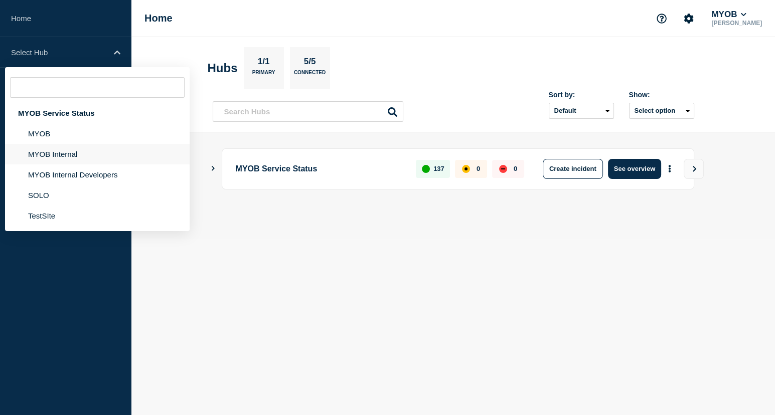  What do you see at coordinates (97, 195) in the screenshot?
I see `li: SOLO` at bounding box center [97, 195].